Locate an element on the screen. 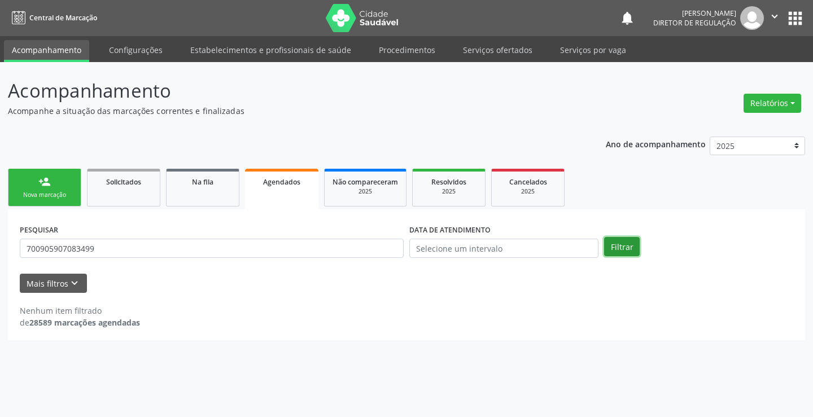  p: Ano de acompanhamento is located at coordinates (655, 143).